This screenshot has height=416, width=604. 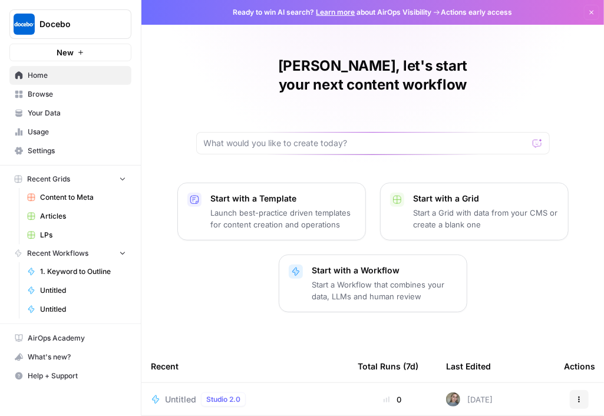 I want to click on span: Usage, so click(x=77, y=132).